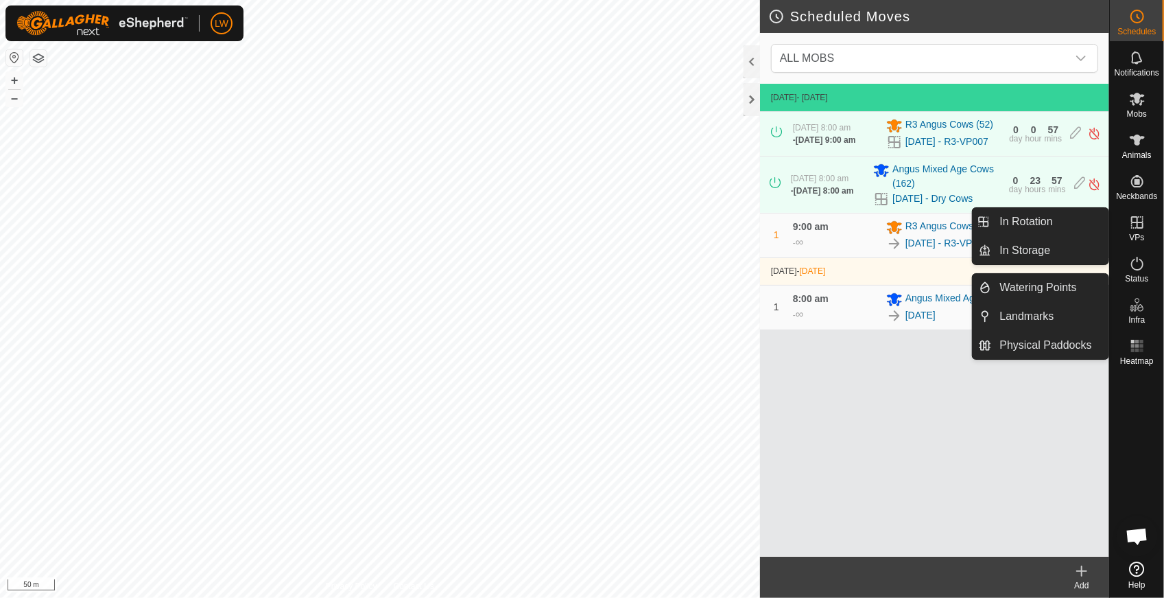 The width and height of the screenshot is (1164, 598). Describe the element at coordinates (1137, 32) in the screenshot. I see `span: Schedules` at that location.